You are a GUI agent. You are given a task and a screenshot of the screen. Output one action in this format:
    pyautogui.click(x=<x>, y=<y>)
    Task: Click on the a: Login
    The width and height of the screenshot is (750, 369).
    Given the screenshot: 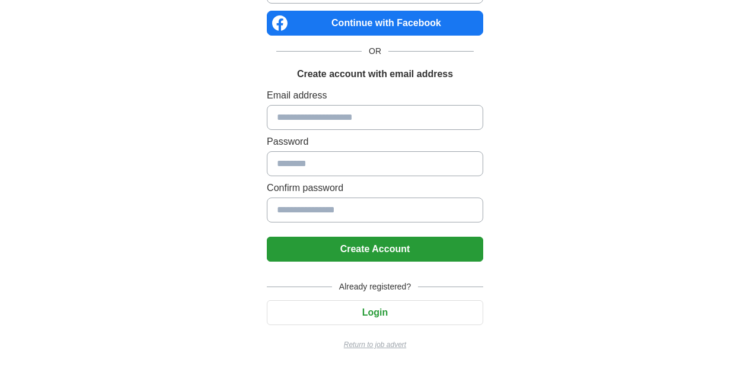 What is the action you would take?
    pyautogui.click(x=375, y=312)
    